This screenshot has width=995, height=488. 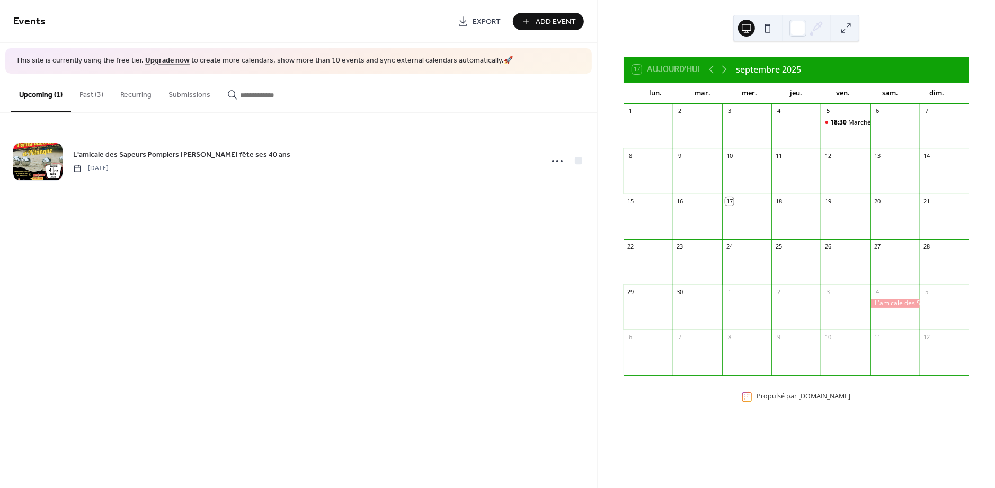 What do you see at coordinates (680, 201) in the screenshot?
I see `div: 16` at bounding box center [680, 201].